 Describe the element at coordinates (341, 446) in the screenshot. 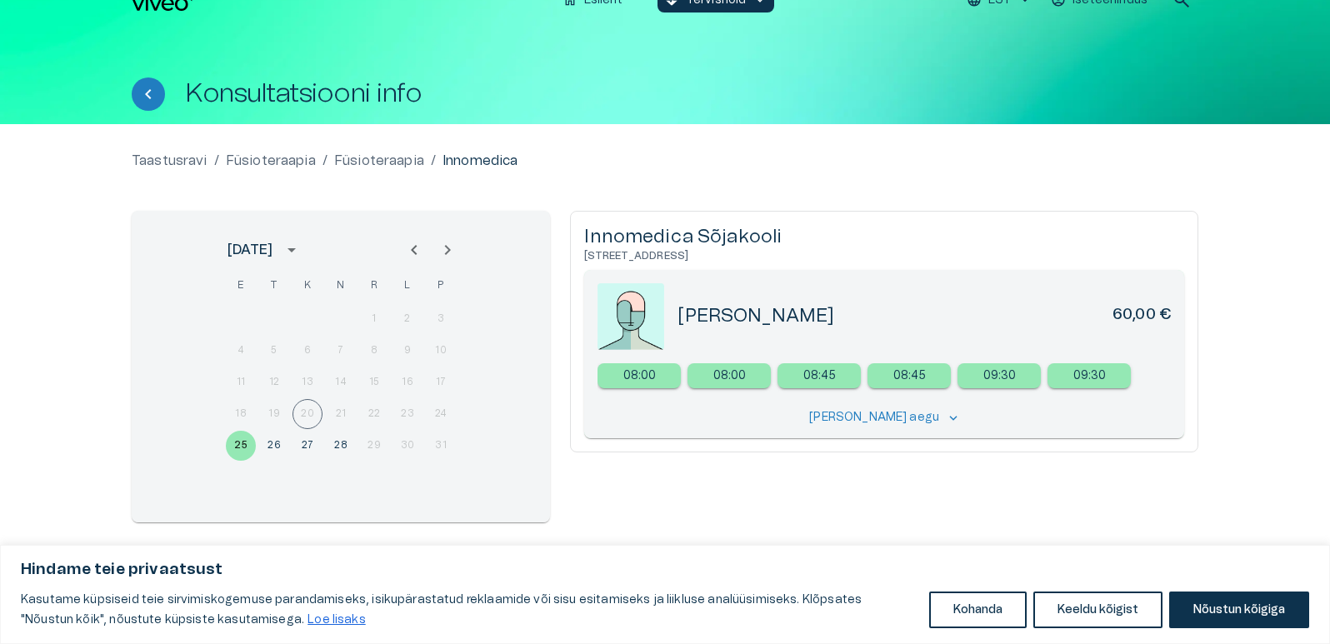

I see `button: 28` at that location.